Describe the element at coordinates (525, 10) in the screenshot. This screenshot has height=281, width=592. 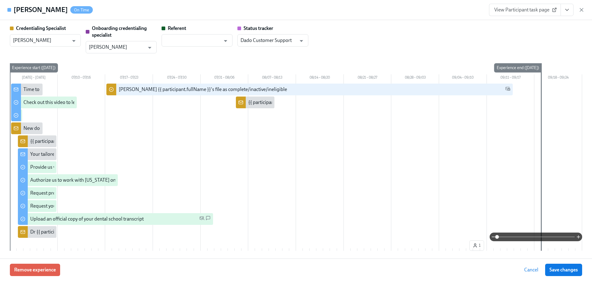
I see `a: View Participant task page` at that location.